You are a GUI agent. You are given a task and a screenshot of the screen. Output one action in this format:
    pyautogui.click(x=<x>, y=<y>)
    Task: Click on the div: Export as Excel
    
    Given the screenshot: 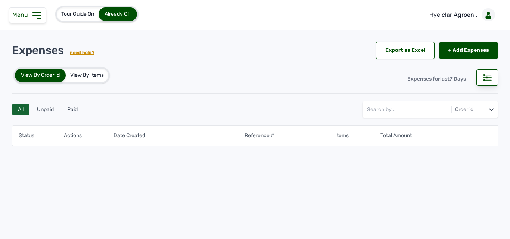 What is the action you would take?
    pyautogui.click(x=405, y=50)
    